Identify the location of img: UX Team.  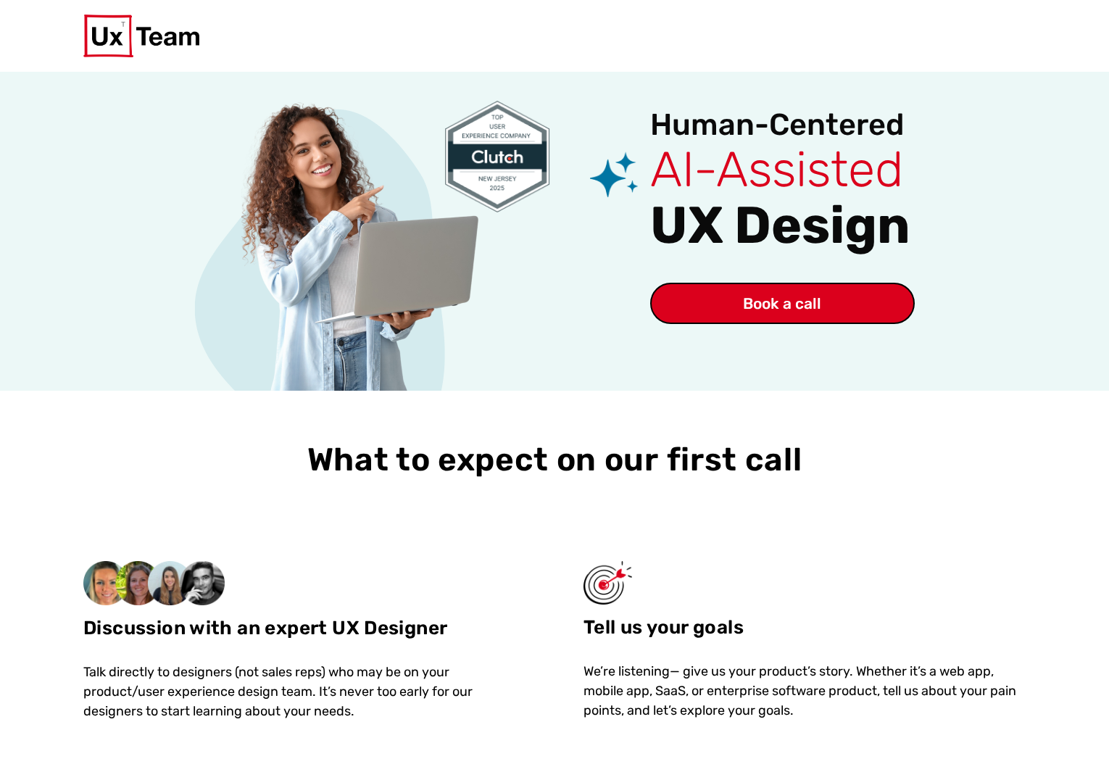
(141, 36).